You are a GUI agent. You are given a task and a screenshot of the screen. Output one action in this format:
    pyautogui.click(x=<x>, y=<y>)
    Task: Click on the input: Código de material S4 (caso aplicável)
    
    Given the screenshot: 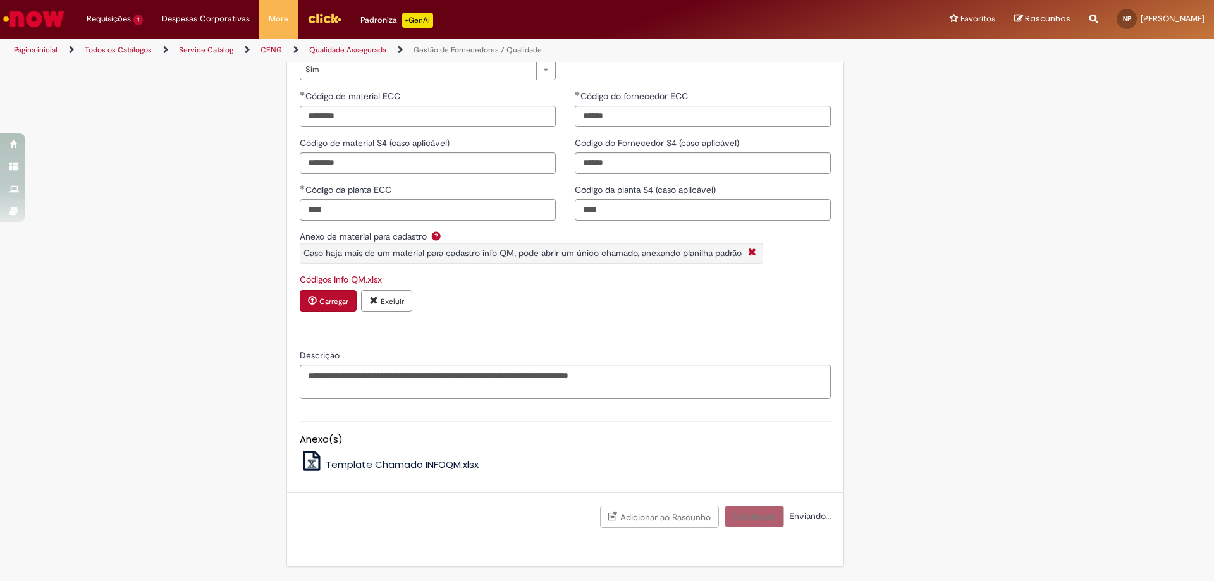 What is the action you would take?
    pyautogui.click(x=427, y=163)
    